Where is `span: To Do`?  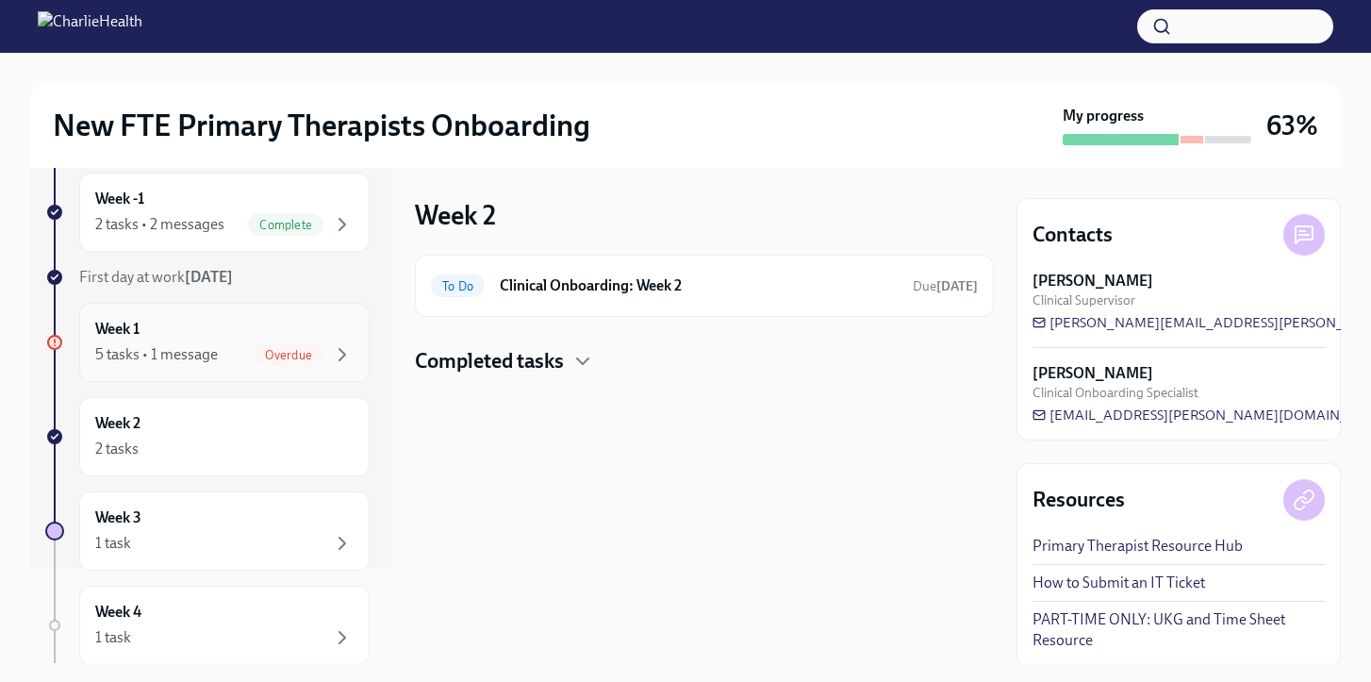
span: To Do is located at coordinates (457, 286).